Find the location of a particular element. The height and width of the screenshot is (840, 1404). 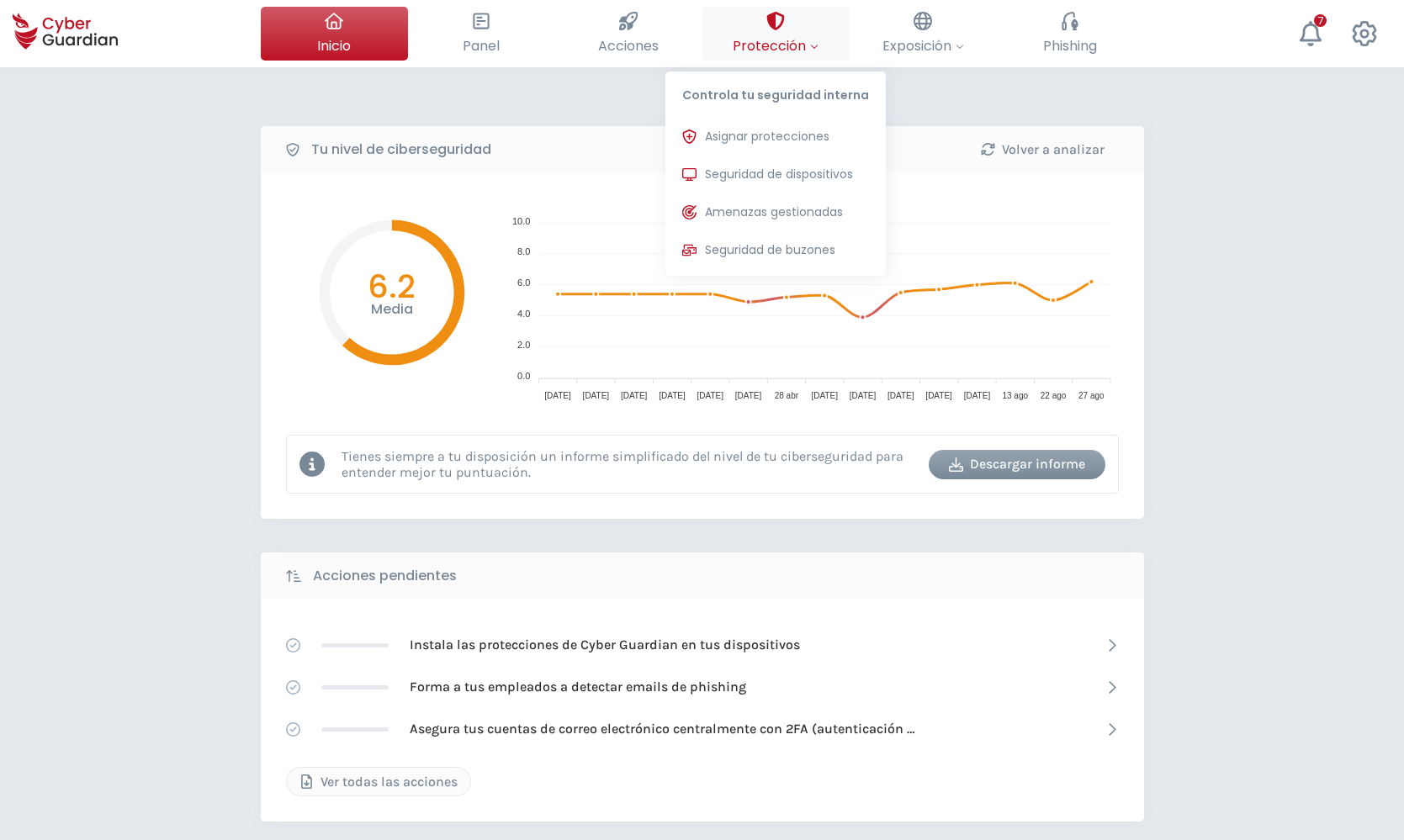

span: Asignar protecciones is located at coordinates (767, 136).